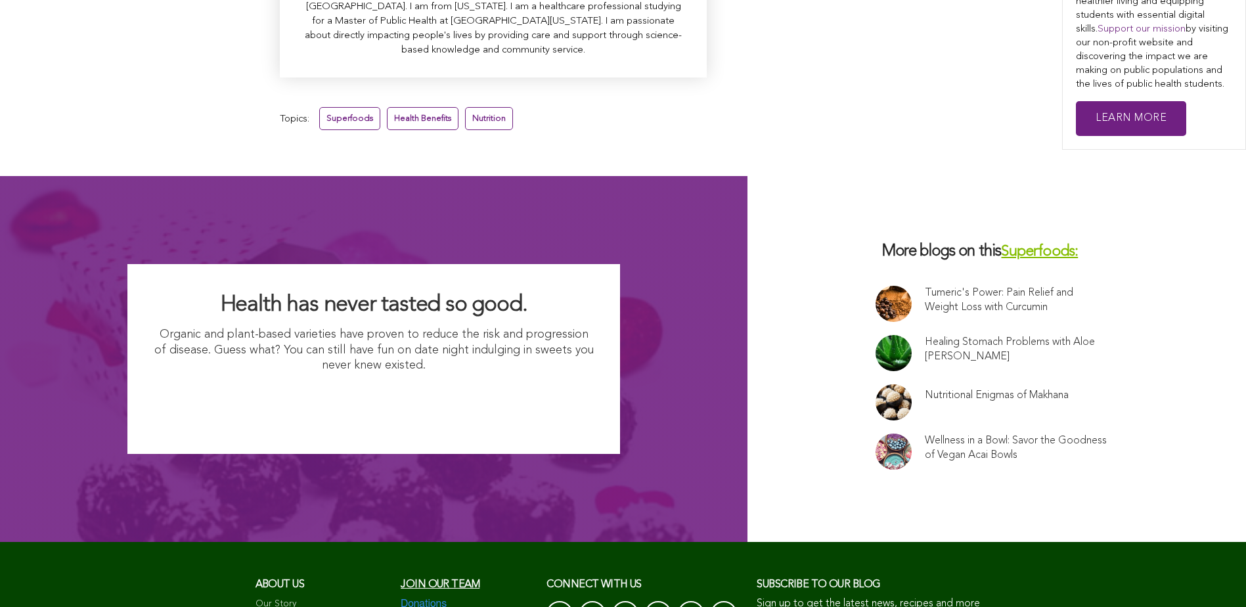 This screenshot has height=607, width=1246. Describe the element at coordinates (1213, 575) in the screenshot. I see `div: Chat Widget` at that location.